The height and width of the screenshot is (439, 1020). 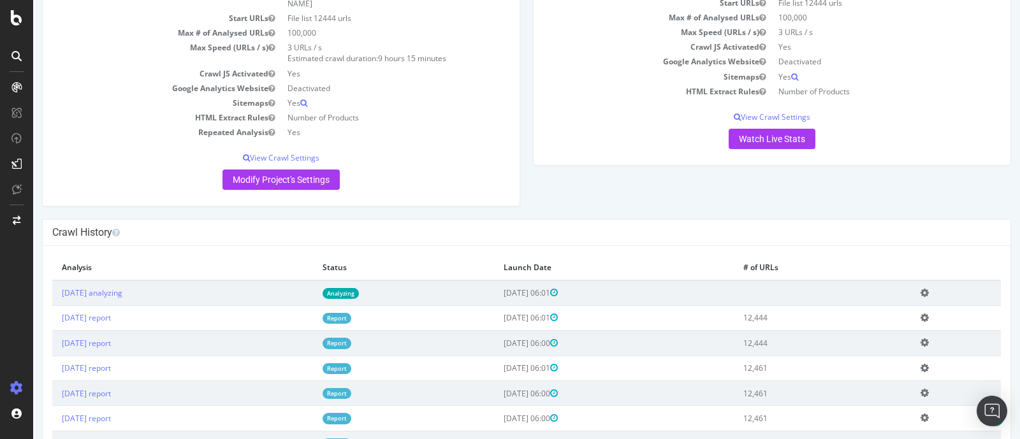 I want to click on td: Repeated Analysis, so click(x=133, y=132).